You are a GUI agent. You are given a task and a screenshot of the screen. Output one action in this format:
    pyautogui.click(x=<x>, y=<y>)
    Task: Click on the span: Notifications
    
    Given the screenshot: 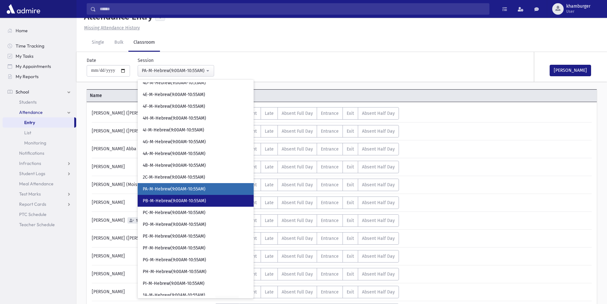 What is the action you would take?
    pyautogui.click(x=32, y=153)
    